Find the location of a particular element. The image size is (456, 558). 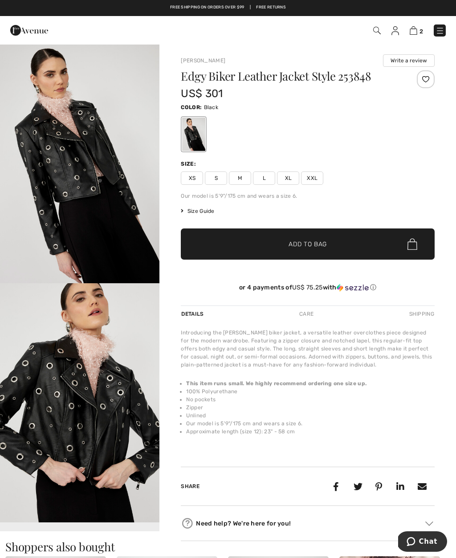

div: Our model is 5'9"/175 cm and wears a size 6. is located at coordinates (308, 196).